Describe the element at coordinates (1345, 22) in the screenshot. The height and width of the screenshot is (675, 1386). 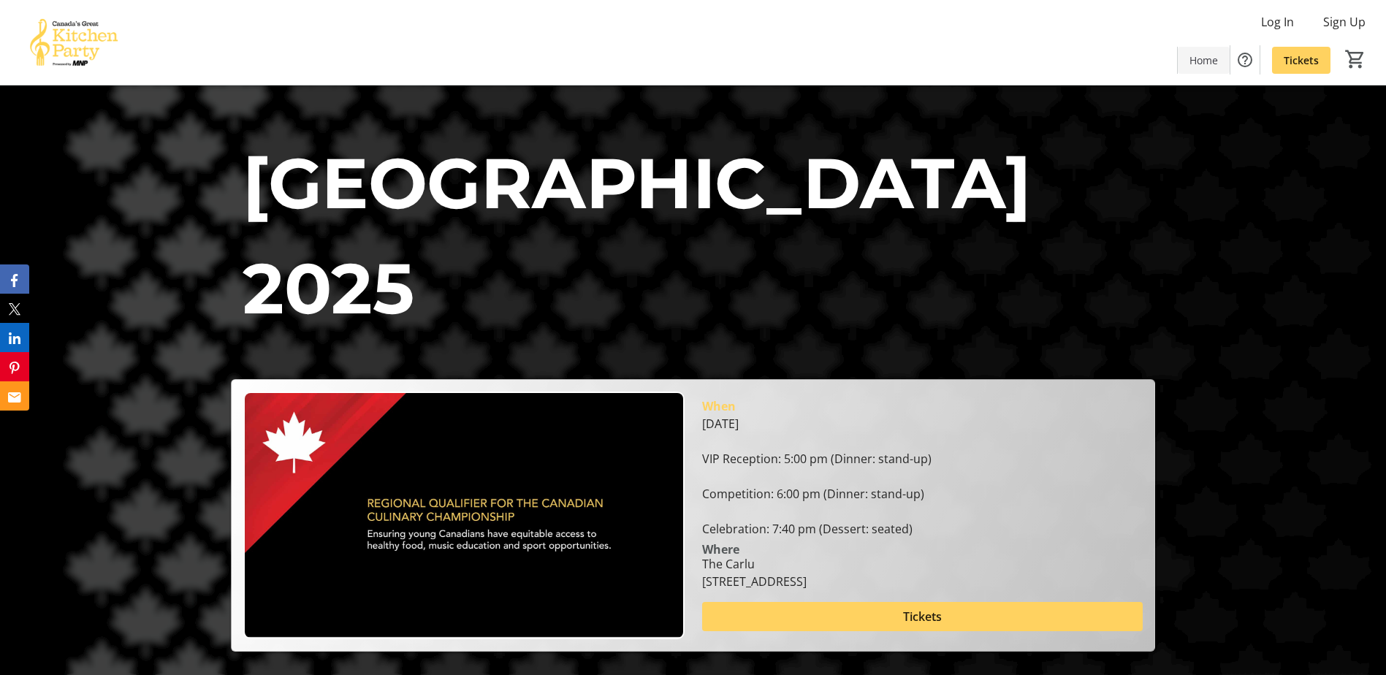
I see `button: Sign Up` at that location.